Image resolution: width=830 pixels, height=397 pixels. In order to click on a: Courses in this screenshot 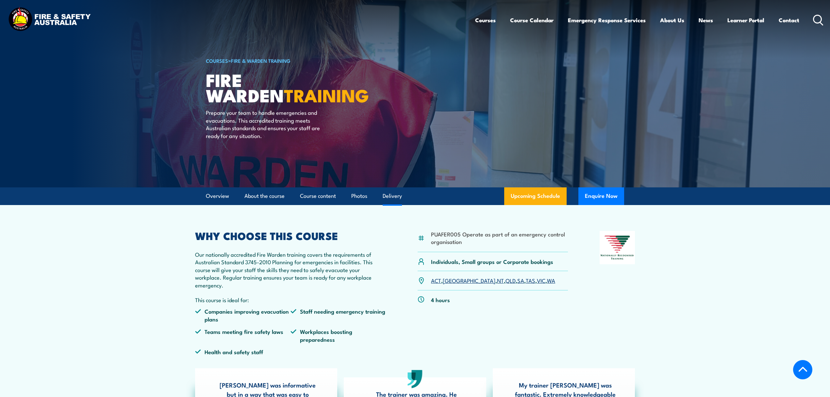, I will do `click(485, 20)`.